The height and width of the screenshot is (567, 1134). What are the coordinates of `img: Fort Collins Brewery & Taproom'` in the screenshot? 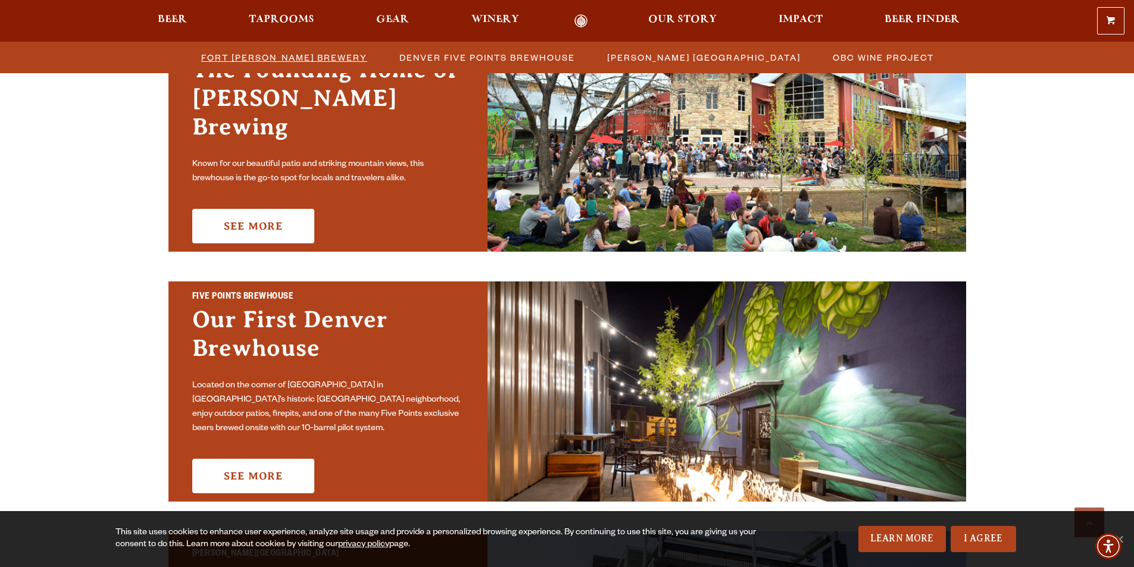 It's located at (727, 142).